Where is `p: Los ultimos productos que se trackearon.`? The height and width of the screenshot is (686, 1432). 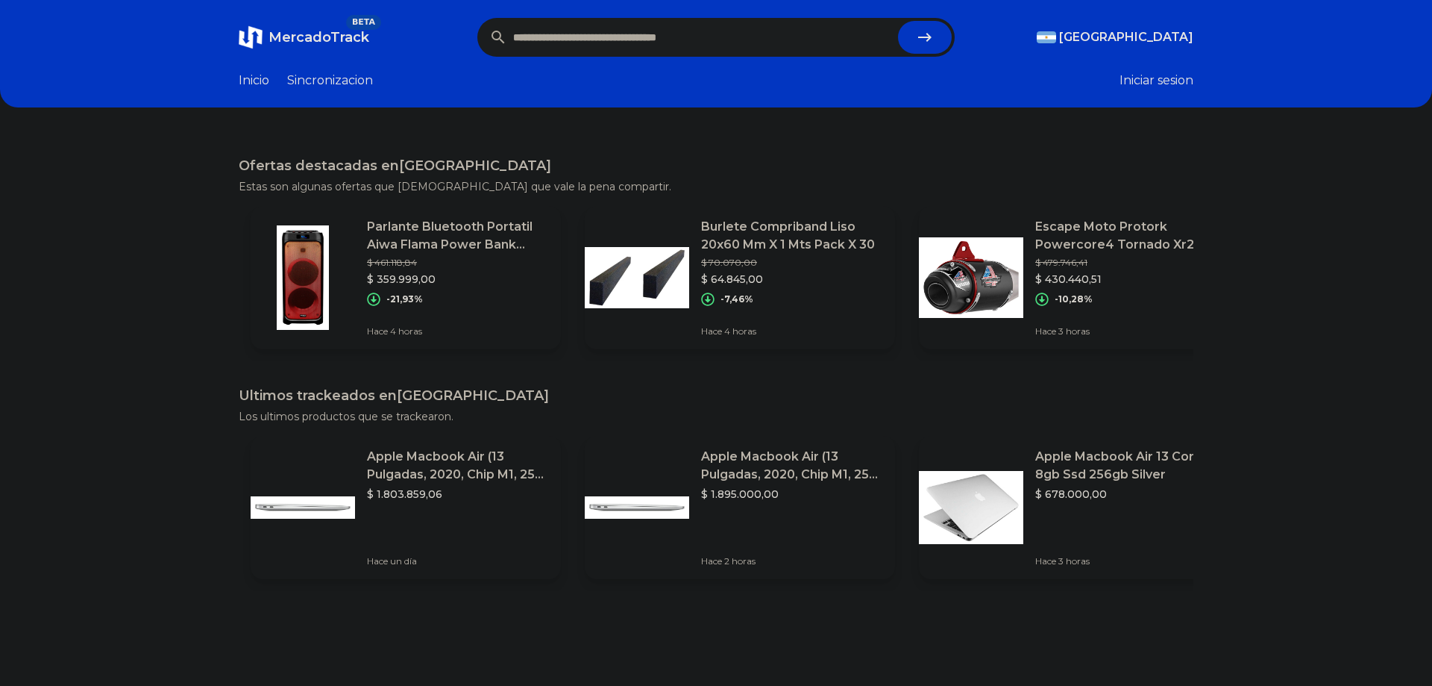 p: Los ultimos productos que se trackearon. is located at coordinates (716, 416).